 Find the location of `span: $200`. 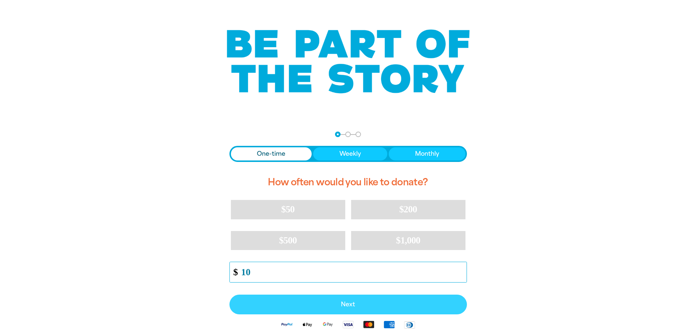

span: $200 is located at coordinates (408, 209).